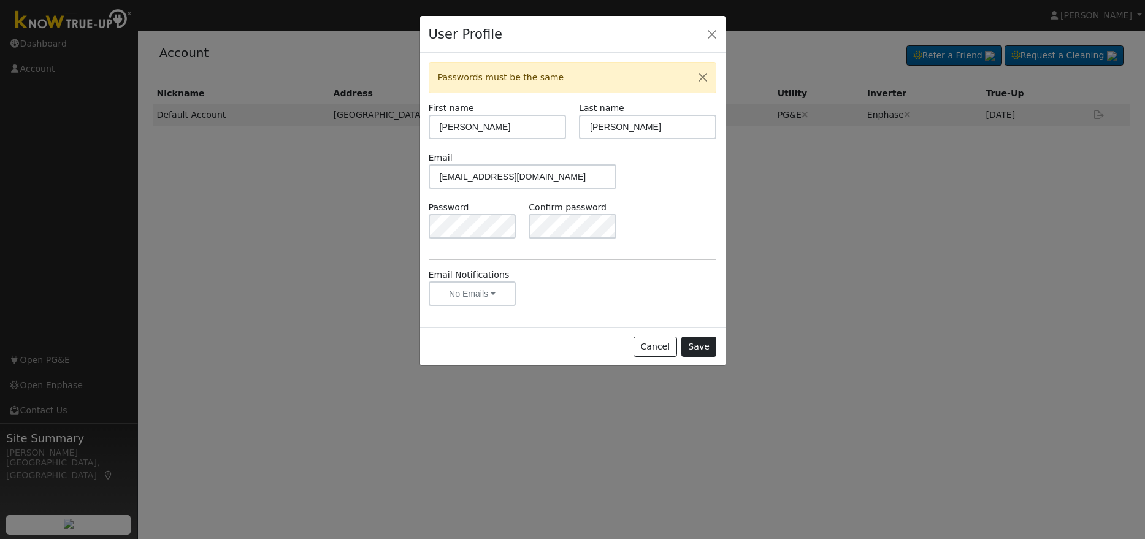  Describe the element at coordinates (567, 207) in the screenshot. I see `label: Confirm password` at that location.